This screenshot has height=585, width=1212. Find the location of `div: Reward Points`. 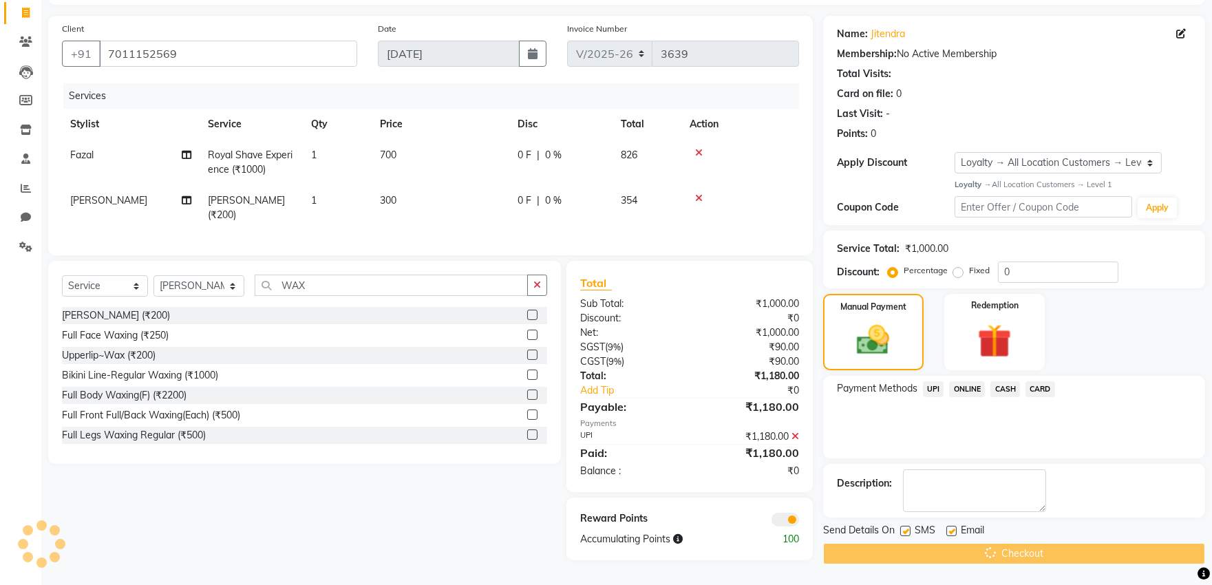

div: Reward Points is located at coordinates (630, 519).